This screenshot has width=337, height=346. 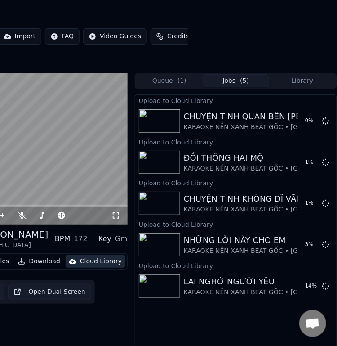 I want to click on button: Jobs, so click(x=236, y=80).